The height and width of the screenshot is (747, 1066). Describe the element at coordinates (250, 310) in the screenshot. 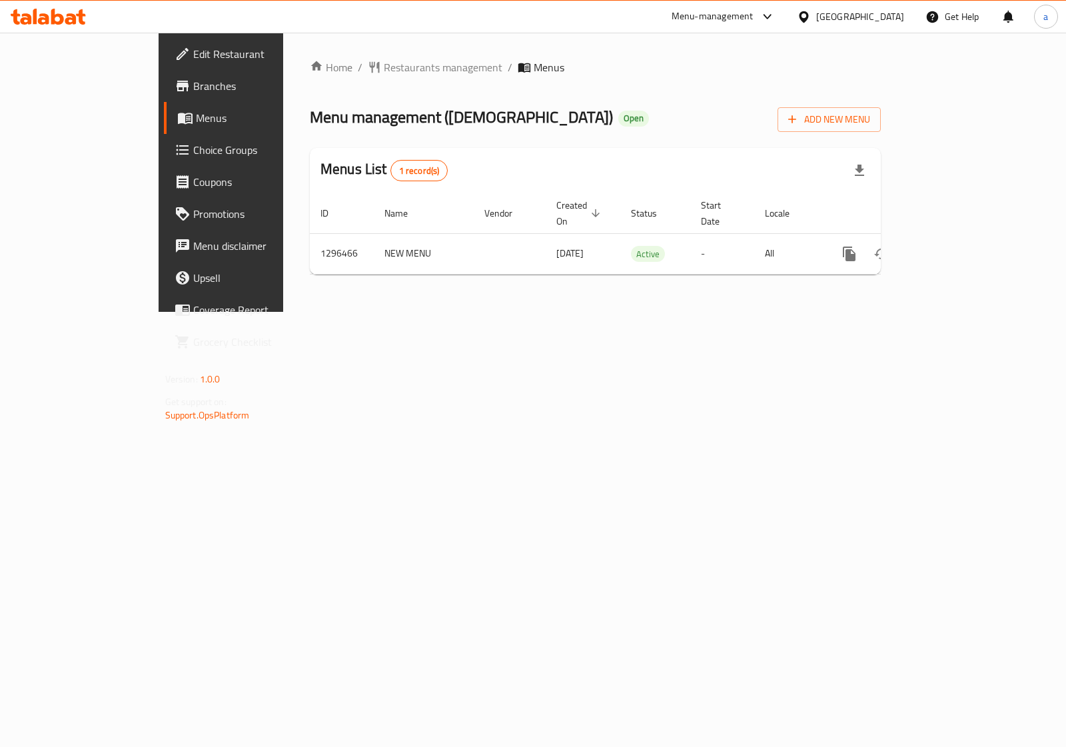

I see `a: Coverage Report` at that location.